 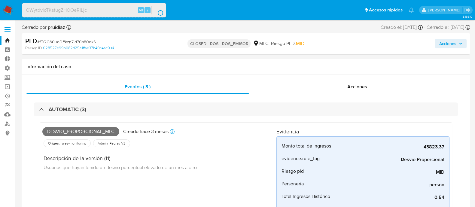 I want to click on span: # fTQG60uoDEkzn7id7Ca80ekS, so click(x=66, y=42).